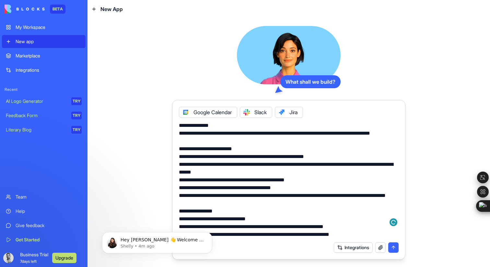  Describe the element at coordinates (49, 27) in the screenshot. I see `div: My Workspace` at that location.